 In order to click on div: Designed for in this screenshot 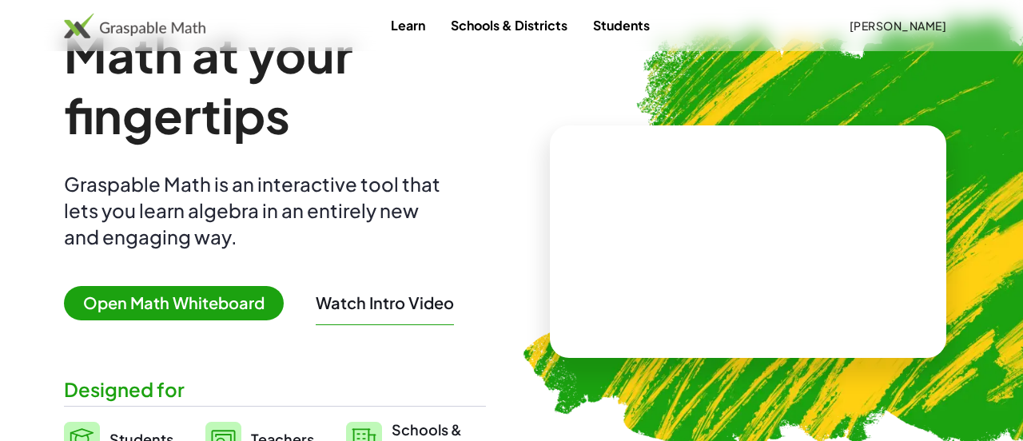, I will do `click(275, 389)`.